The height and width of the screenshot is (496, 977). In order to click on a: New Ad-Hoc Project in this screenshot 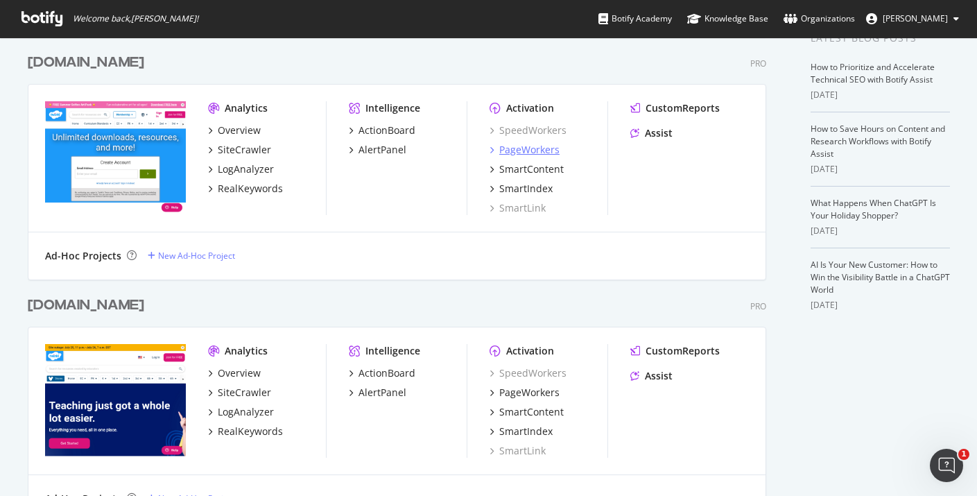, I will do `click(191, 255)`.